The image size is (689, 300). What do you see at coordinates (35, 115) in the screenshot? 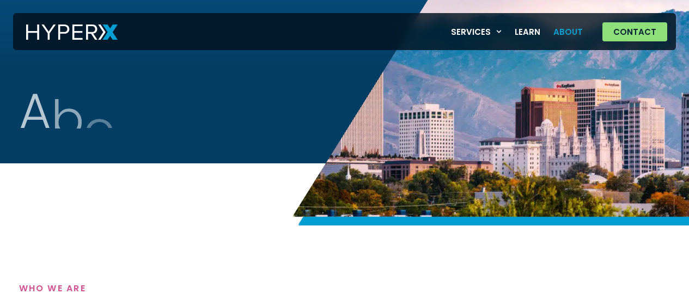
I see `span: A` at bounding box center [35, 115].